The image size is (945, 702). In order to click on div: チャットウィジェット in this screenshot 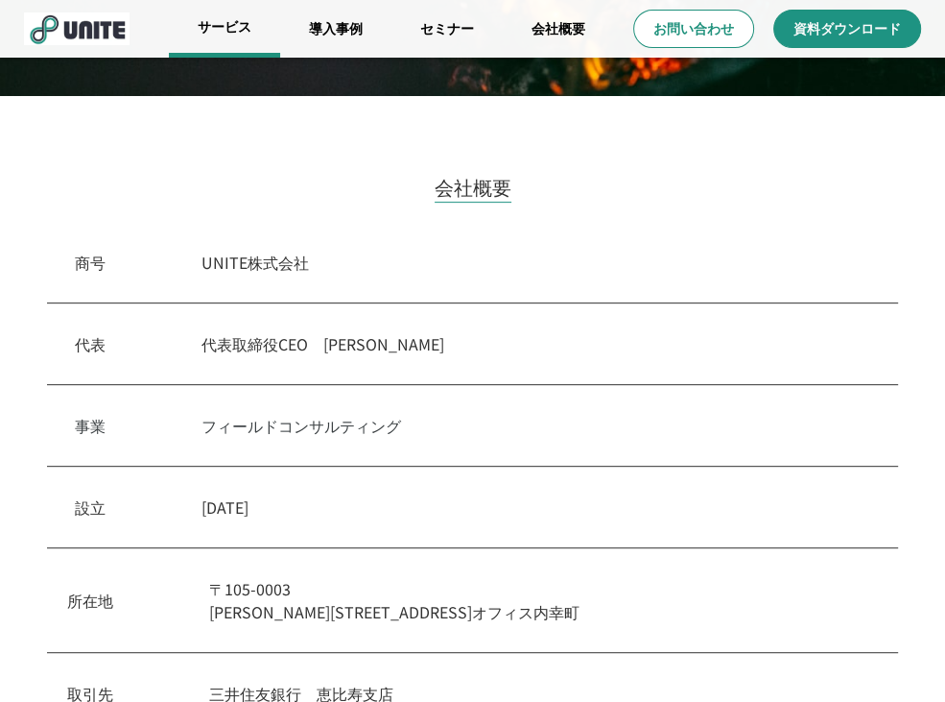, I will do `click(897, 655)`.